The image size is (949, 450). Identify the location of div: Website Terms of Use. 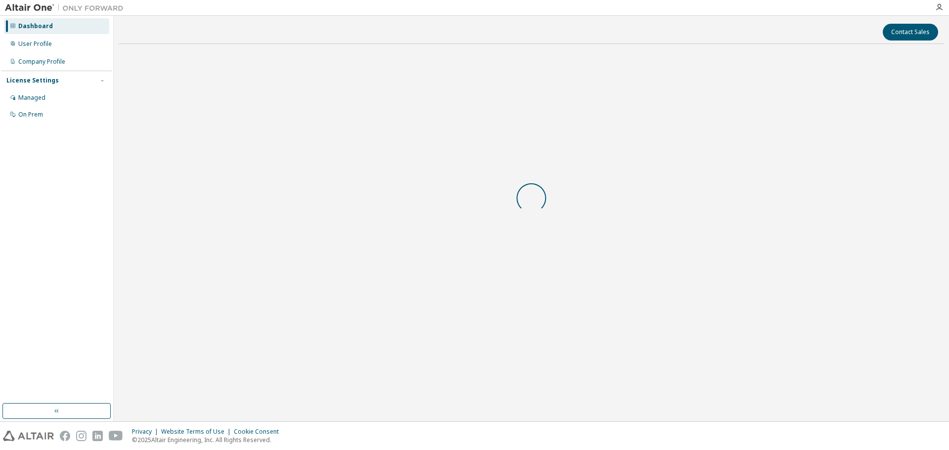
(197, 432).